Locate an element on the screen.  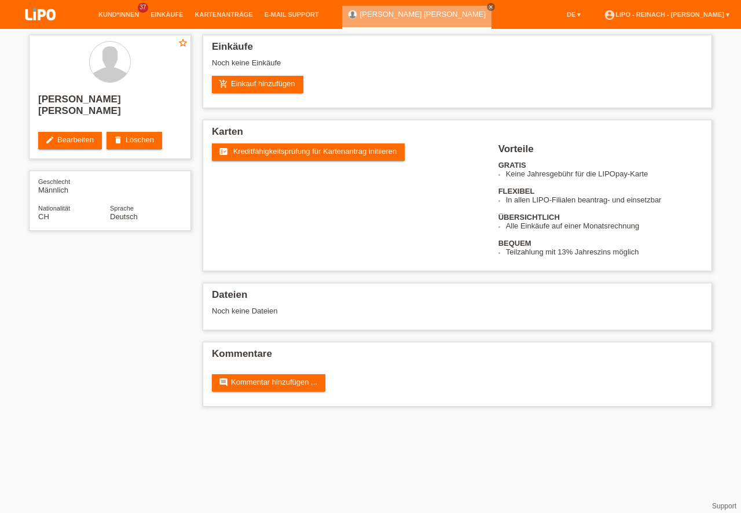
h2: Kommentare is located at coordinates (457, 357).